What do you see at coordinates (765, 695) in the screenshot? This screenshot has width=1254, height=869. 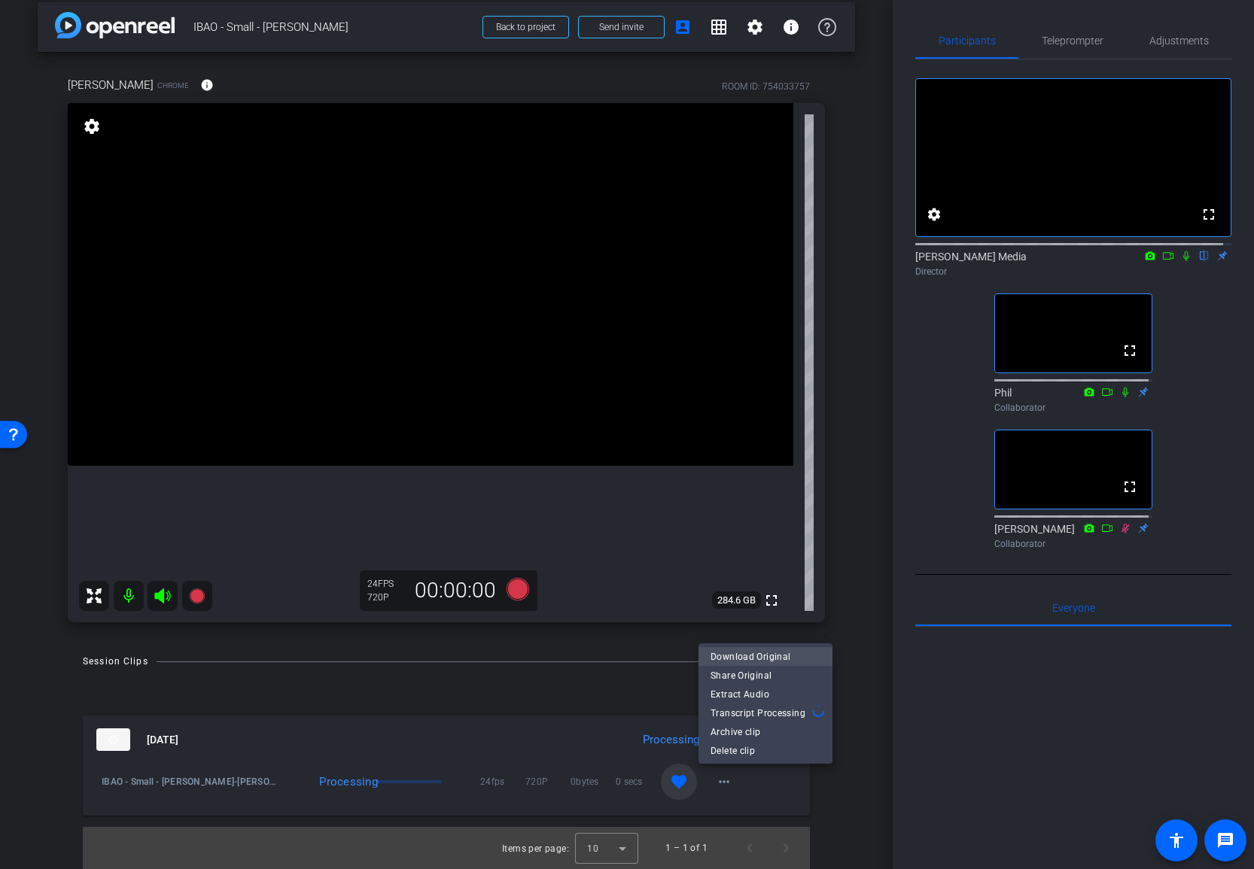 I see `span: Extract Audio` at bounding box center [765, 695].